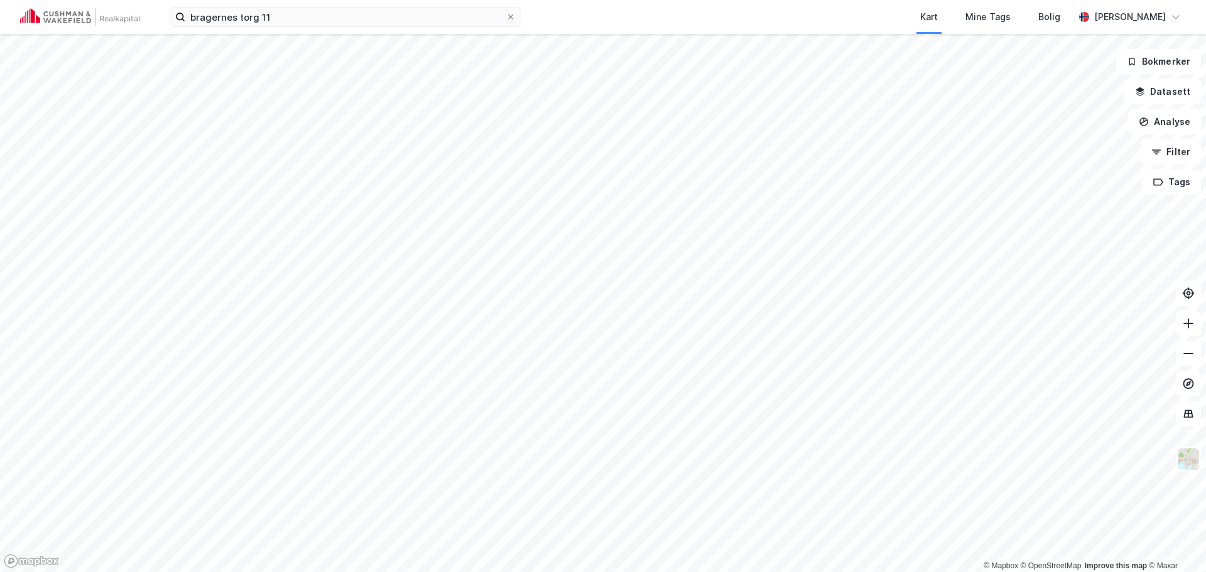  What do you see at coordinates (80, 17) in the screenshot?
I see `img: cushman-wakefield-realkapital-logo.202ea83816669bd177139c58696a8fa1.svg` at bounding box center [80, 17].